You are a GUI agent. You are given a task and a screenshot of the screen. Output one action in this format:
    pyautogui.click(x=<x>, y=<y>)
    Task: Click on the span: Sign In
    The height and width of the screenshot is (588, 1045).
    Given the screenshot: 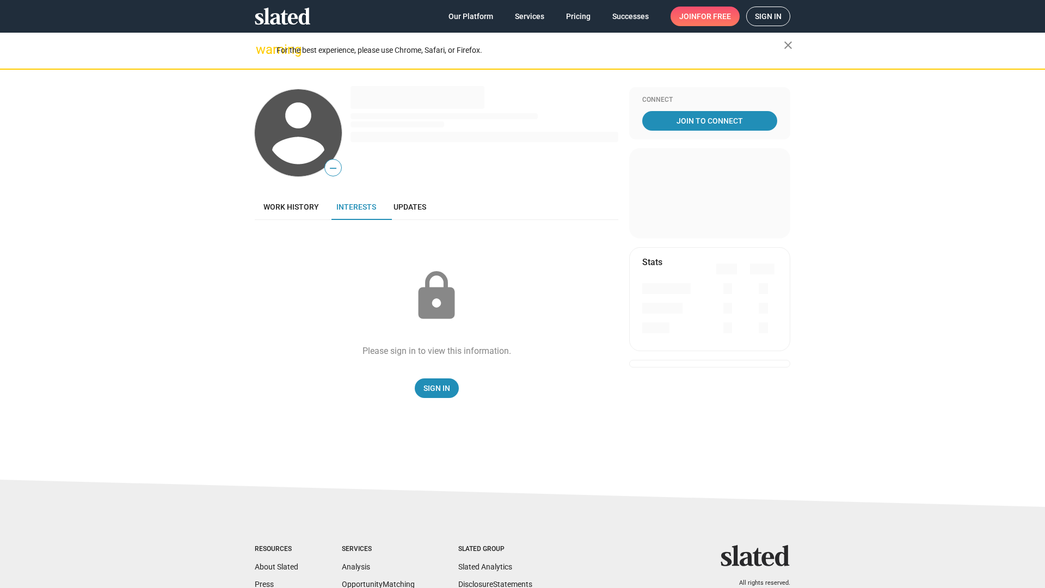 What is the action you would take?
    pyautogui.click(x=436, y=388)
    